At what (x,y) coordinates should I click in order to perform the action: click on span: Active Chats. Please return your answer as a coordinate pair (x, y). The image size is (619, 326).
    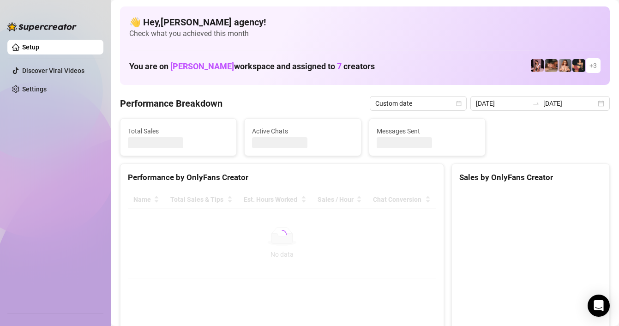
    Looking at the image, I should click on (302, 131).